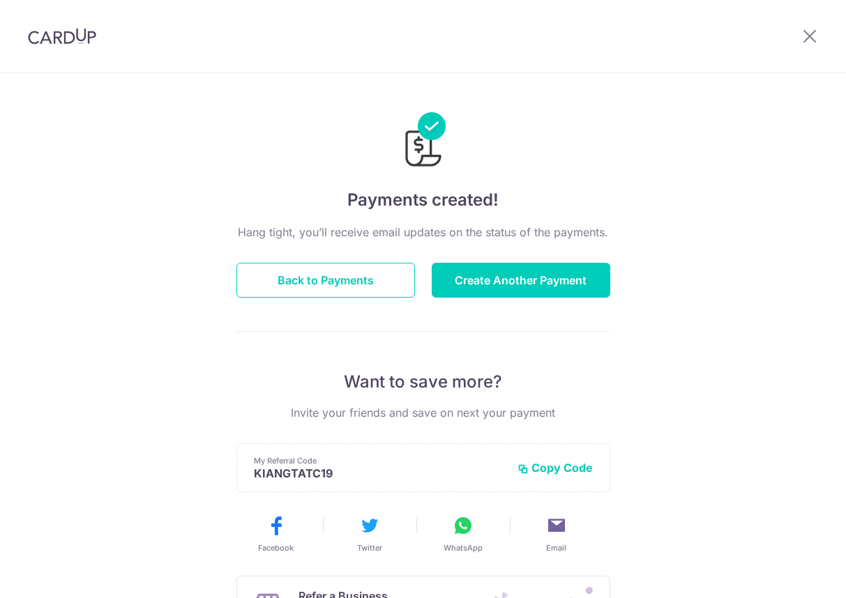  What do you see at coordinates (276, 548) in the screenshot?
I see `span: Facebook` at bounding box center [276, 548].